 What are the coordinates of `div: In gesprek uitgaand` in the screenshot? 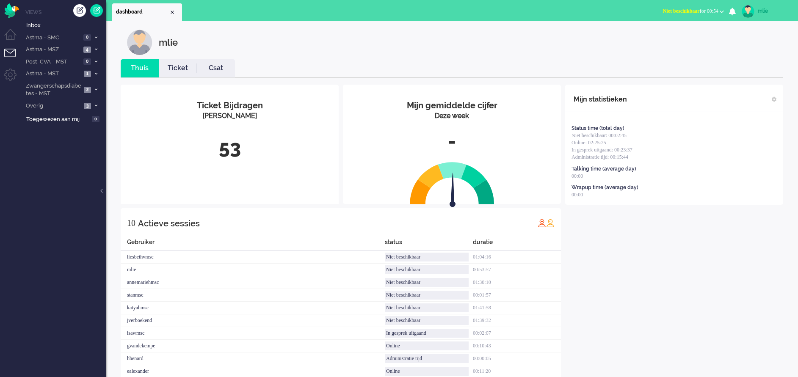 It's located at (427, 333).